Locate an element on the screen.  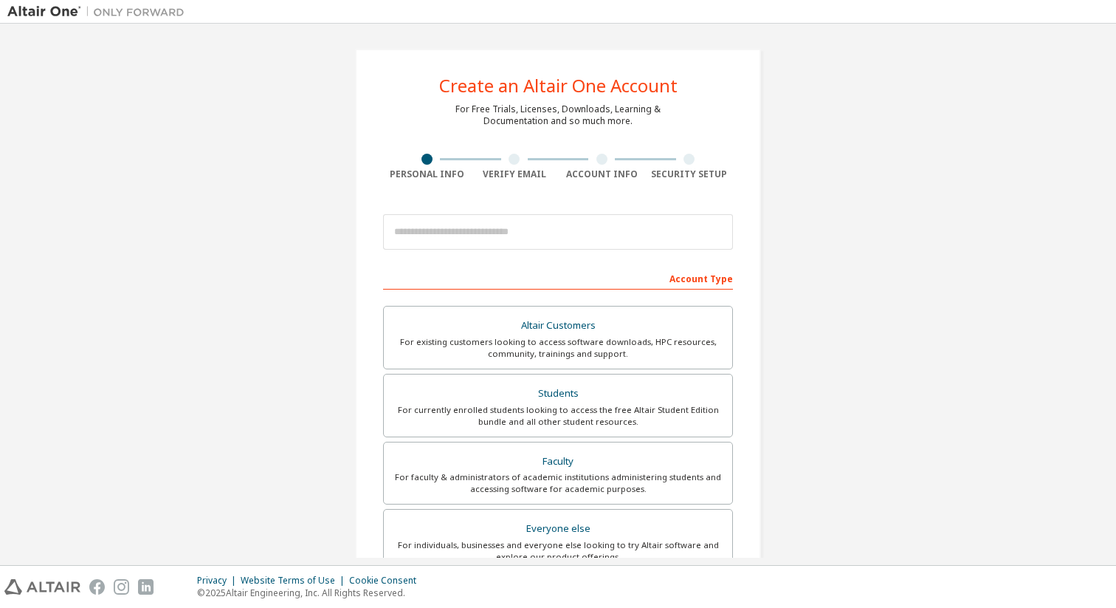
div: For existing customers looking to access software downloads, HPC resources, community, trainings ... is located at coordinates (558, 348).